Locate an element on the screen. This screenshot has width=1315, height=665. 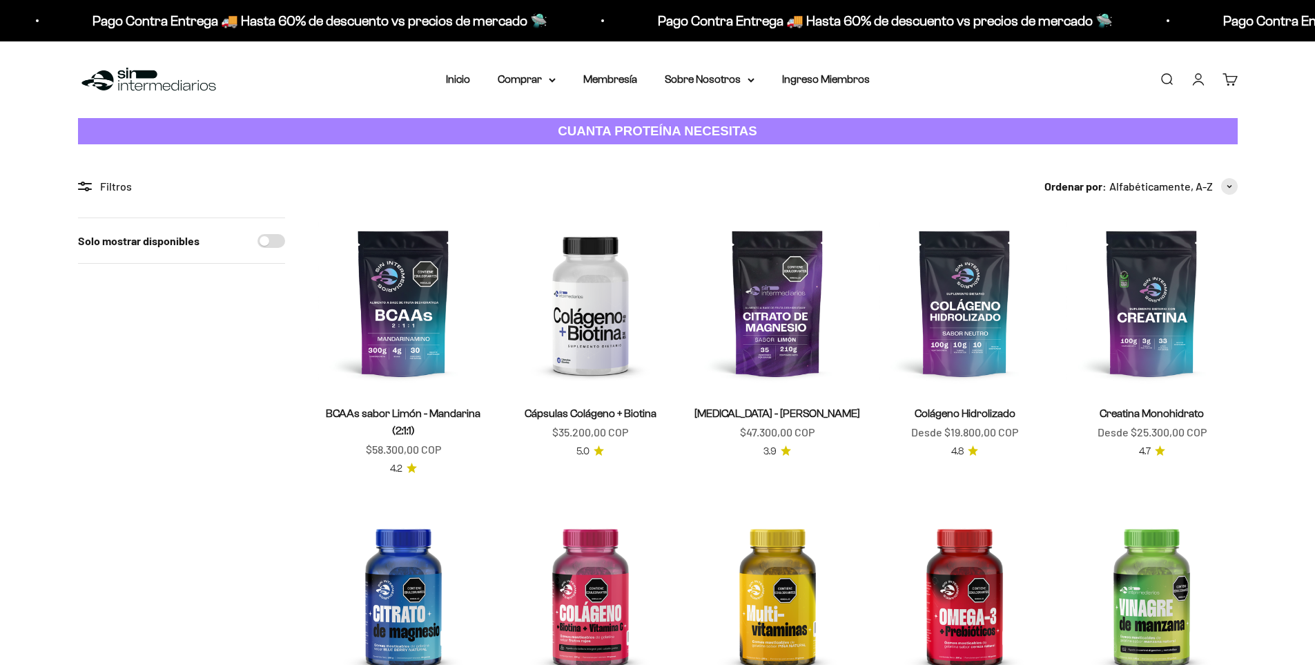
a: BCAAs sabor Limón - Mandarina (2:1:1) is located at coordinates (403, 422).